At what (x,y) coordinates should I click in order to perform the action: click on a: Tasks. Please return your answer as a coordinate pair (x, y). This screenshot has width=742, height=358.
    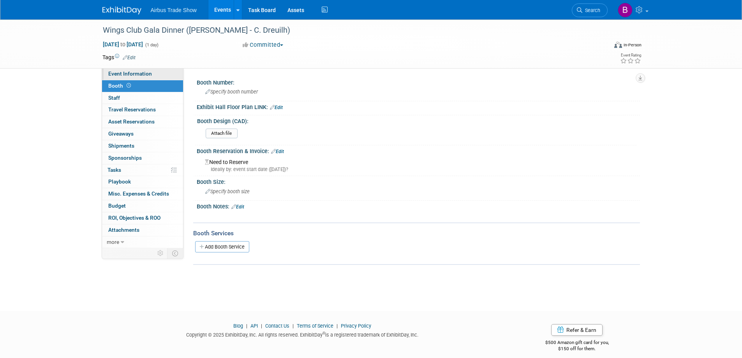
    Looking at the image, I should click on (143, 170).